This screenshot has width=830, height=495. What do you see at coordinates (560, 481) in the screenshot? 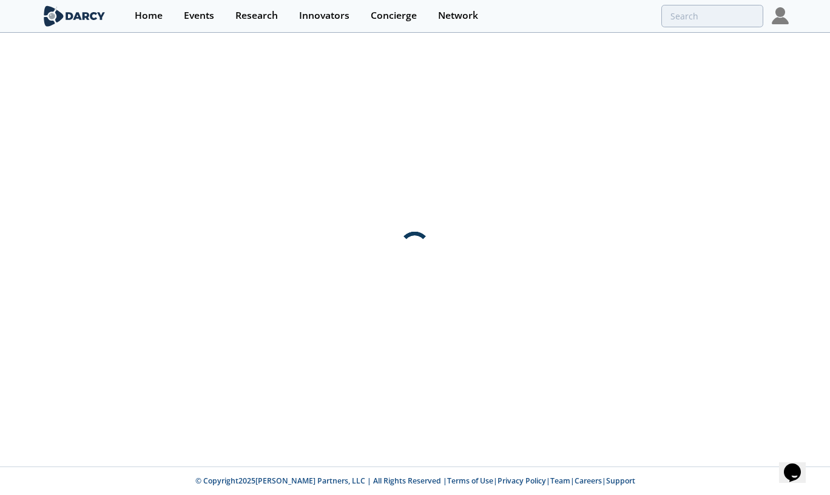
I see `a: Team` at bounding box center [560, 481].